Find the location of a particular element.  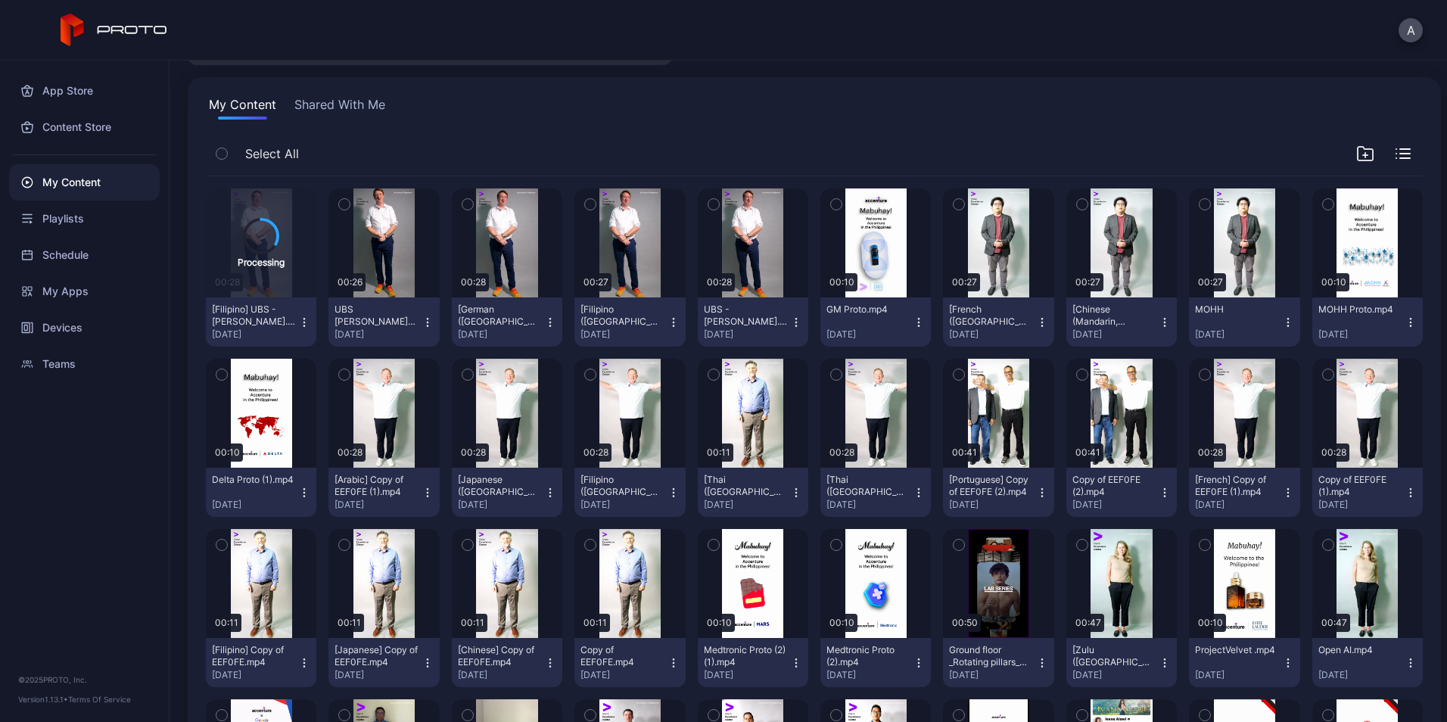

a: Terms Of Service is located at coordinates (99, 700).